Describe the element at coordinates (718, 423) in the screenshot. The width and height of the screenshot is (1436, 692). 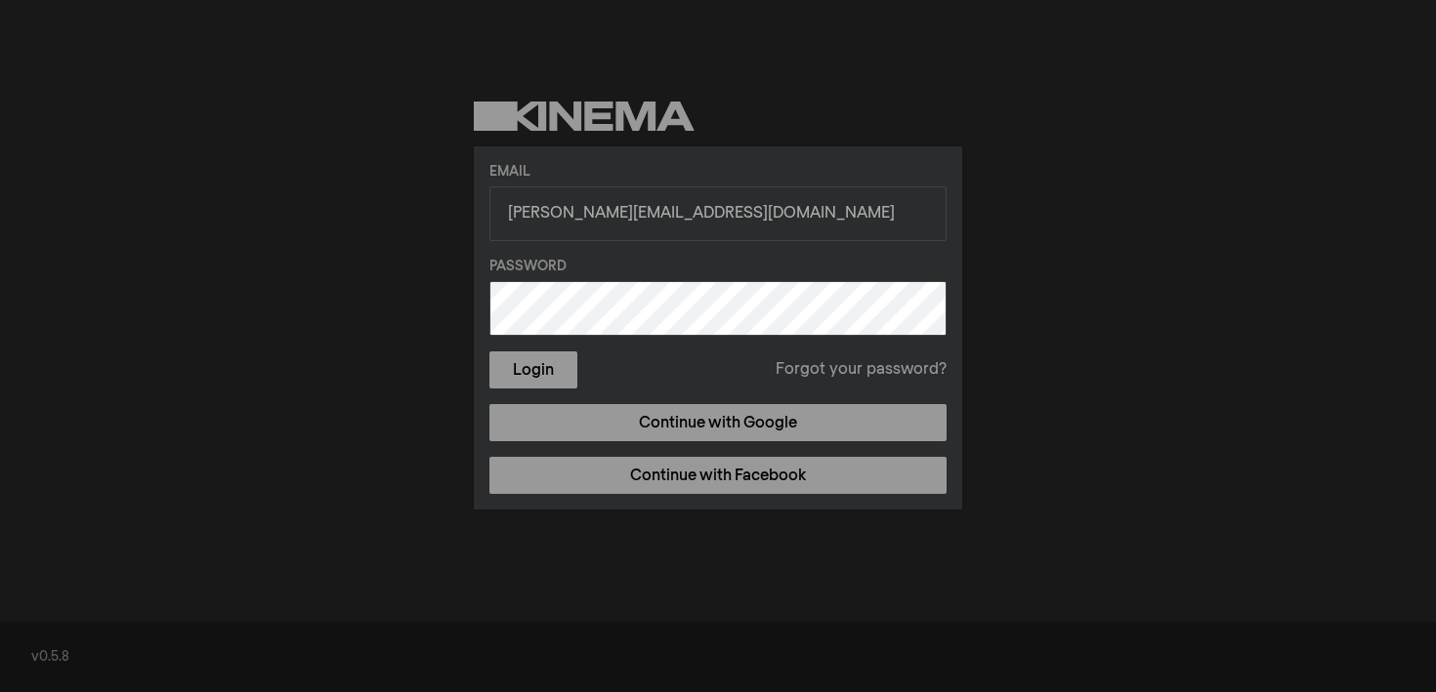
I see `a: Continue with Google` at that location.